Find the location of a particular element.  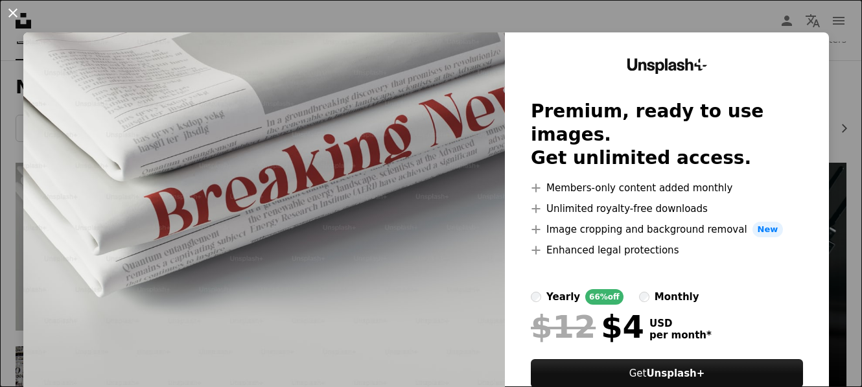

div: yearly is located at coordinates (563, 297).